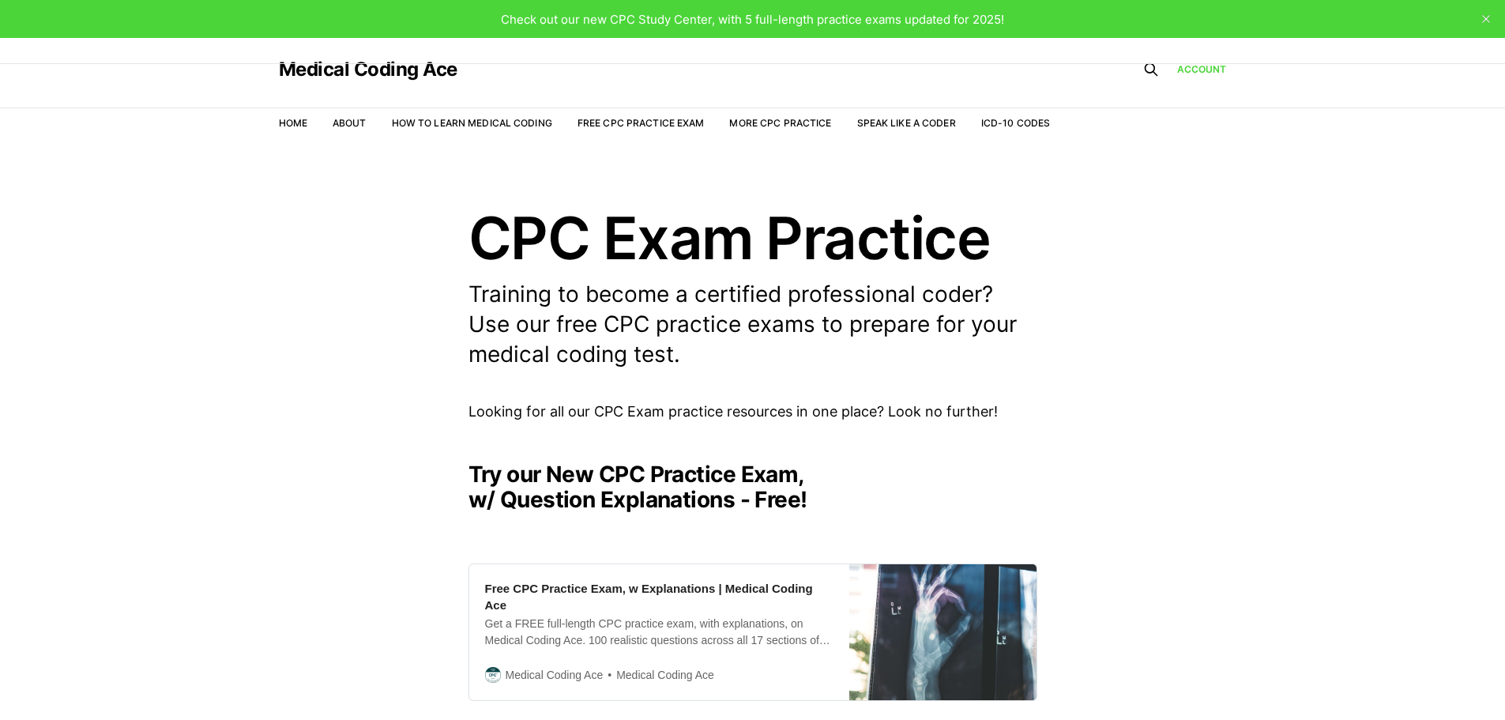  What do you see at coordinates (472, 122) in the screenshot?
I see `a: How to Learn Medical Coding` at bounding box center [472, 122].